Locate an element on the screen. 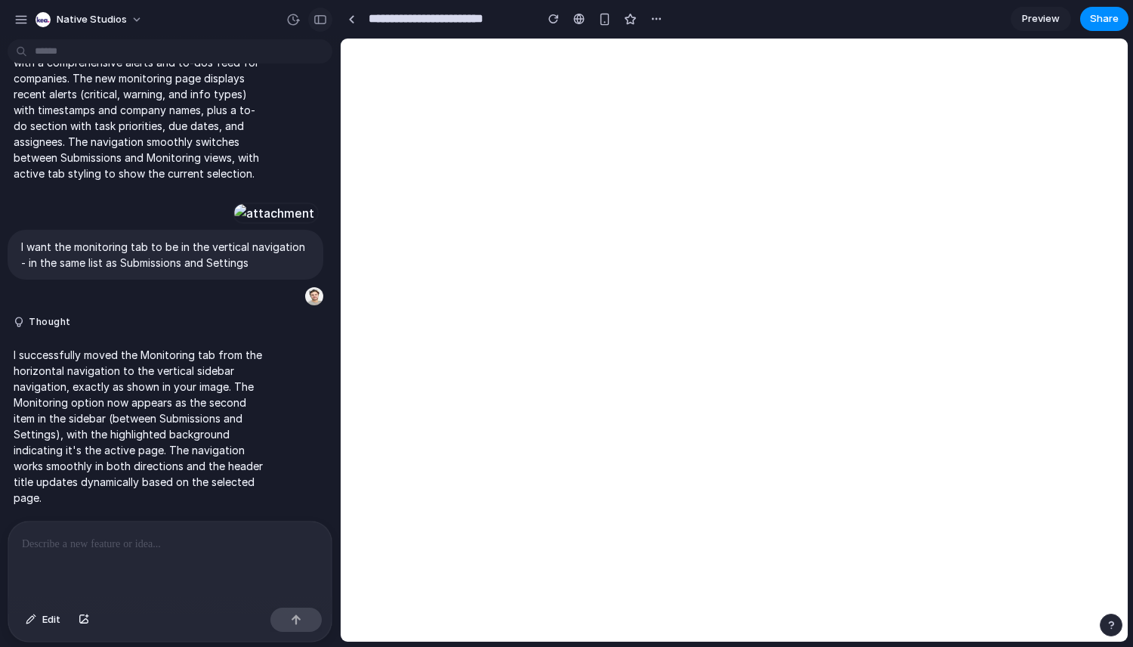 This screenshot has height=647, width=1133. span: Share is located at coordinates (1105, 19).